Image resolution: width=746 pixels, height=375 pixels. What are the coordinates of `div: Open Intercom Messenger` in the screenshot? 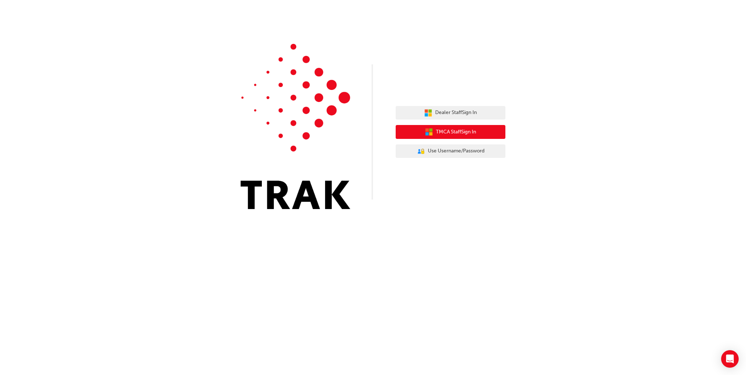 It's located at (730, 359).